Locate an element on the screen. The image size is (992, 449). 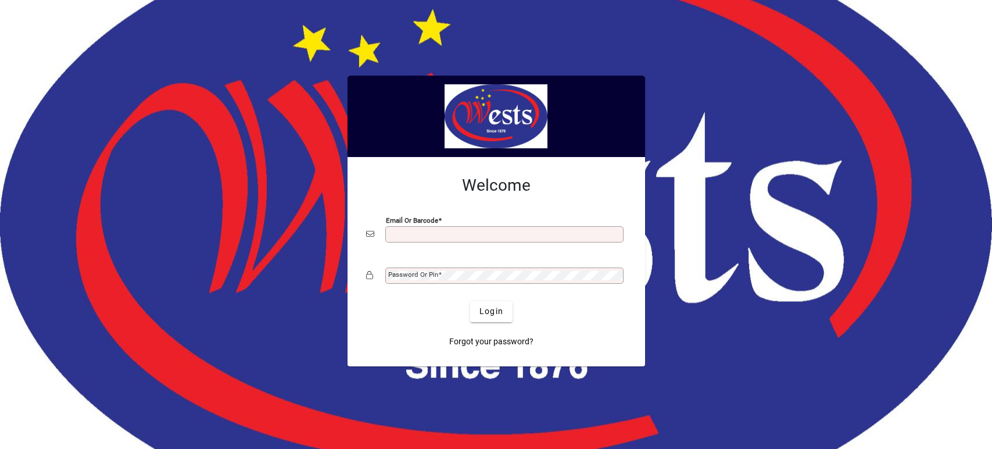
h2: Welcome is located at coordinates (496, 185).